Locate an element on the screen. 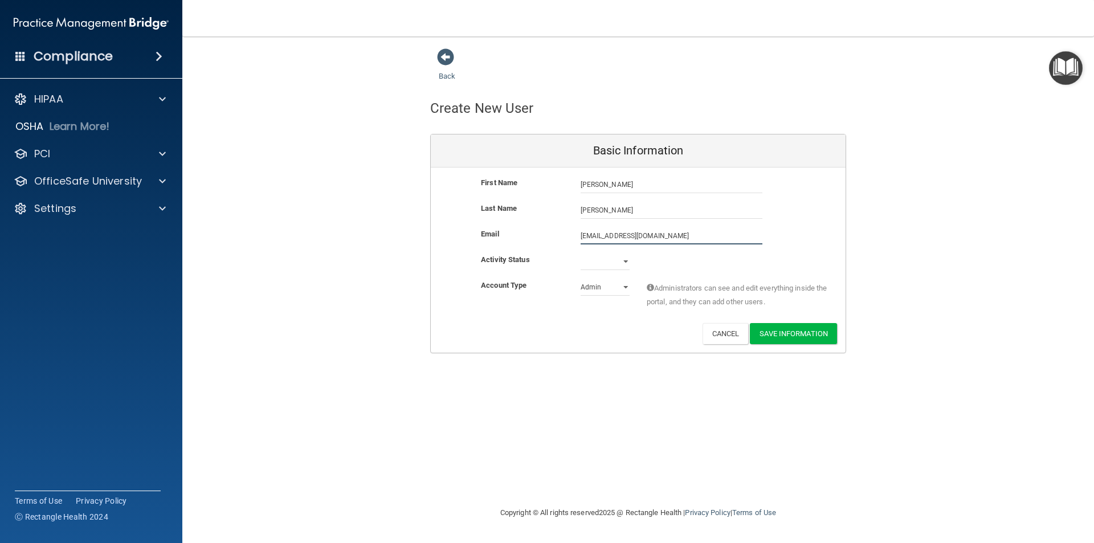 Image resolution: width=1094 pixels, height=543 pixels. h4: Create New User is located at coordinates (482, 108).